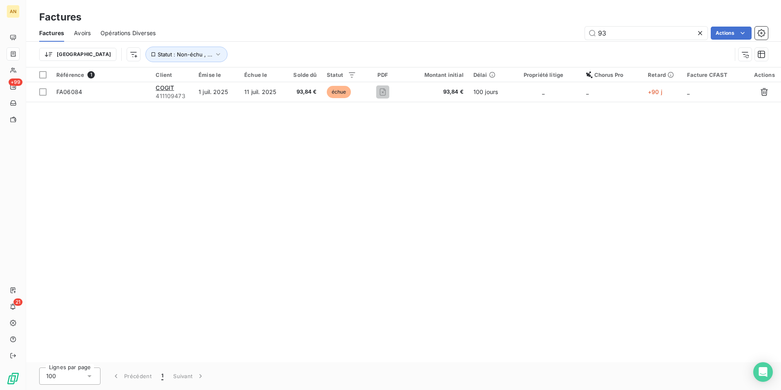 The image size is (781, 390). I want to click on button: 1, so click(162, 376).